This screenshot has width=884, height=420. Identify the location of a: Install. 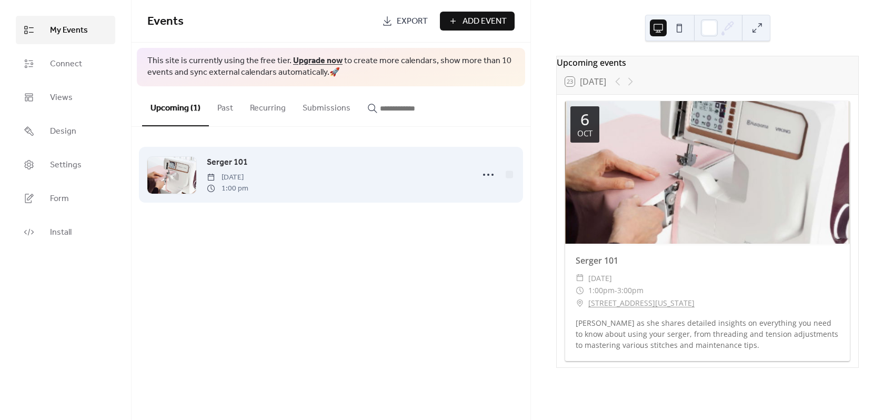
(65, 232).